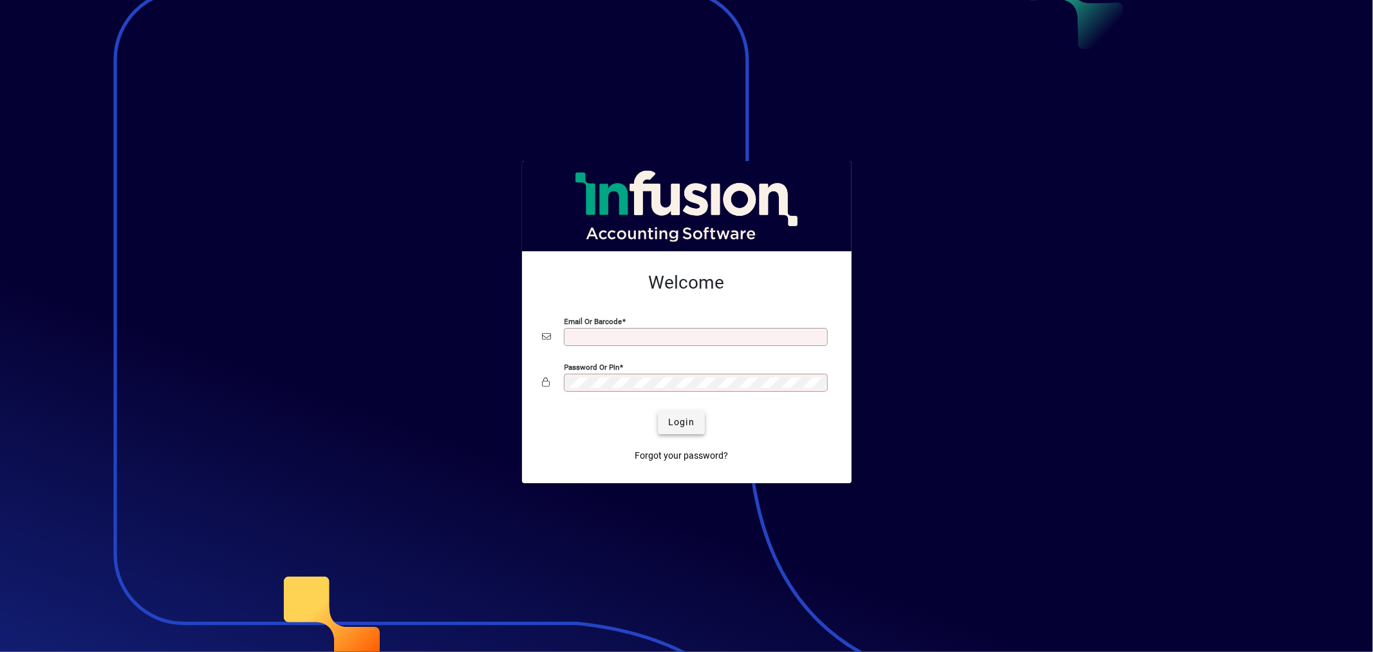 This screenshot has width=1373, height=652. What do you see at coordinates (681, 456) in the screenshot?
I see `a: Forgot your password?` at bounding box center [681, 456].